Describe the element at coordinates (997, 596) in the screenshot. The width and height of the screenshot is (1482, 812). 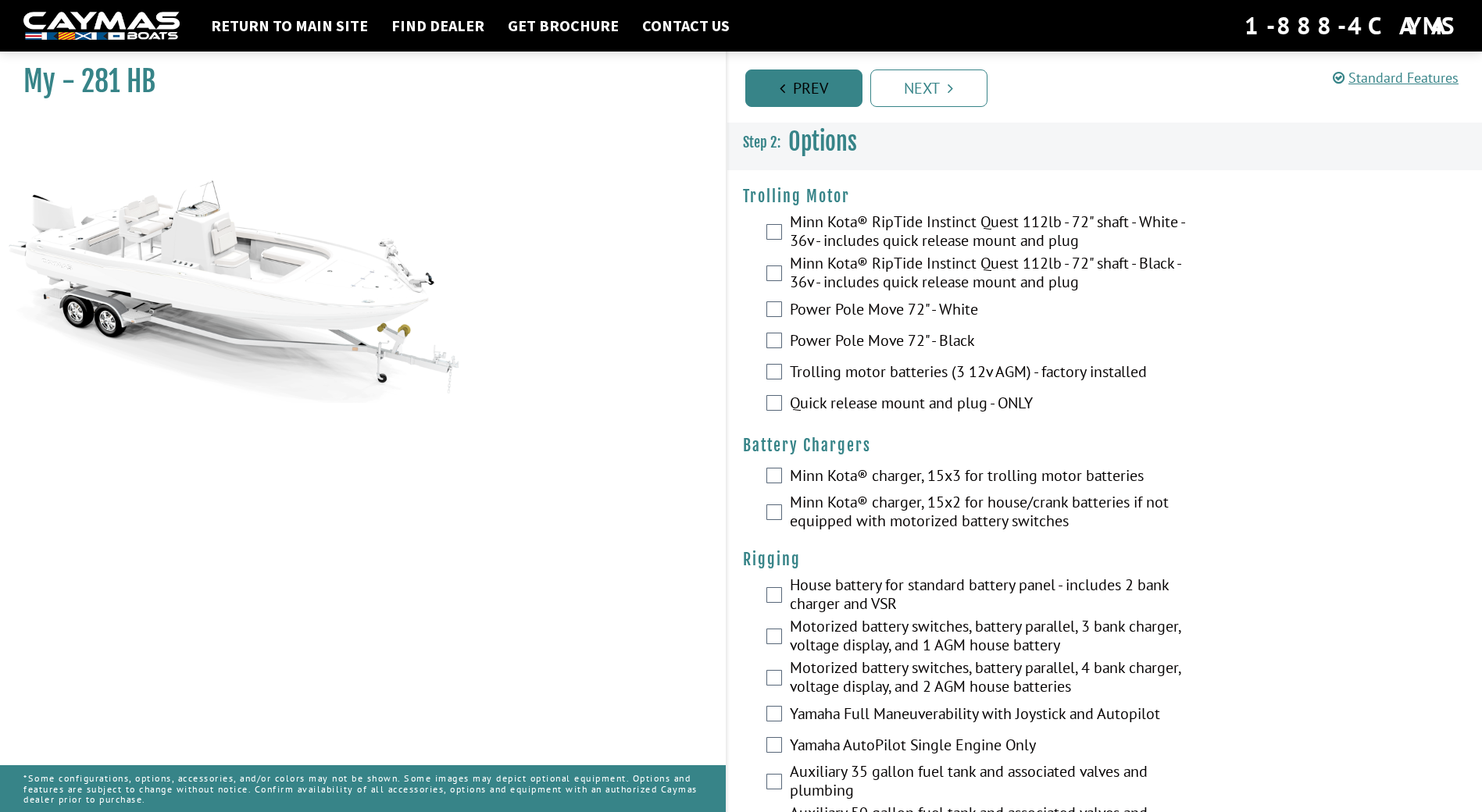
I see `label: House battery for standard battery panel - includes 2 bank charger and VSR` at that location.